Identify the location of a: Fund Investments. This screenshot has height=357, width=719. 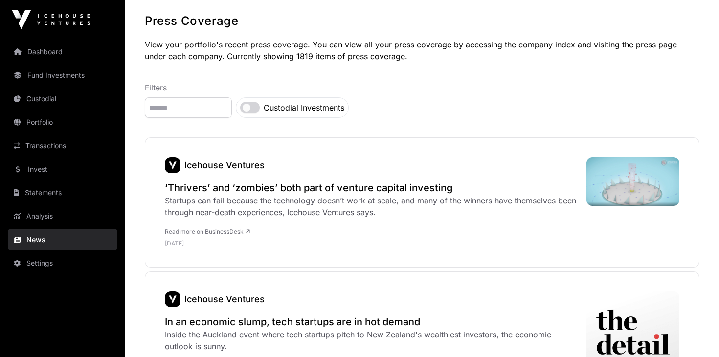
(63, 75).